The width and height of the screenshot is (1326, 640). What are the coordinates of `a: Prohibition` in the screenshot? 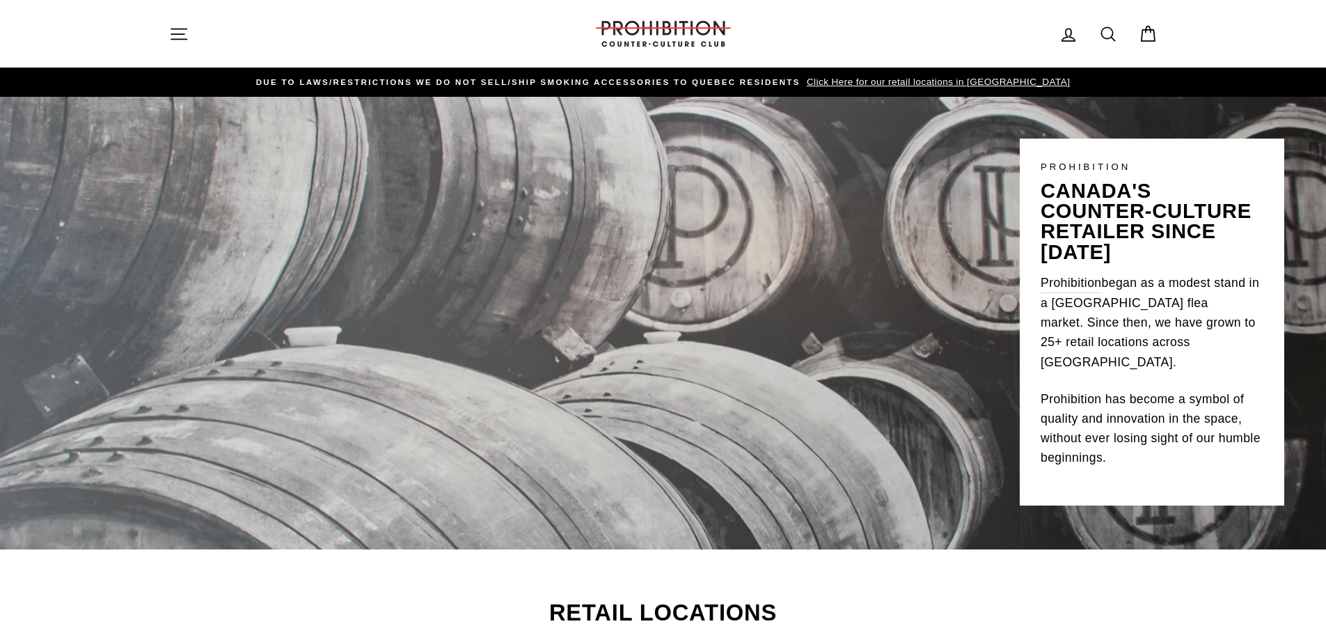 It's located at (1071, 283).